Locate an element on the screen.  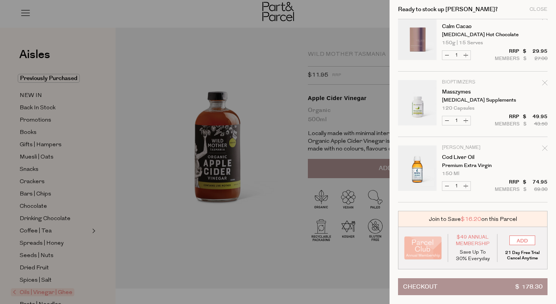
a: Masszymes is located at coordinates (471, 92).